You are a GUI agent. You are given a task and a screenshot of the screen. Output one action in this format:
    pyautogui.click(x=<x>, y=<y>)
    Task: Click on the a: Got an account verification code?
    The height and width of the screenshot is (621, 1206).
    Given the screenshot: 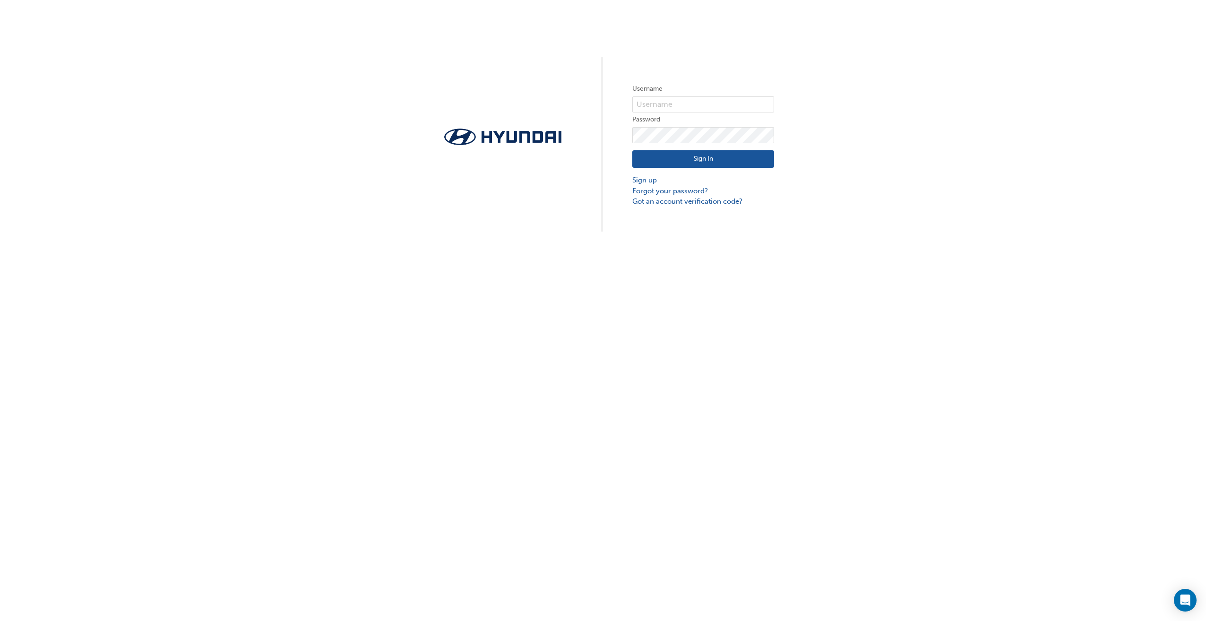 What is the action you would take?
    pyautogui.click(x=703, y=201)
    